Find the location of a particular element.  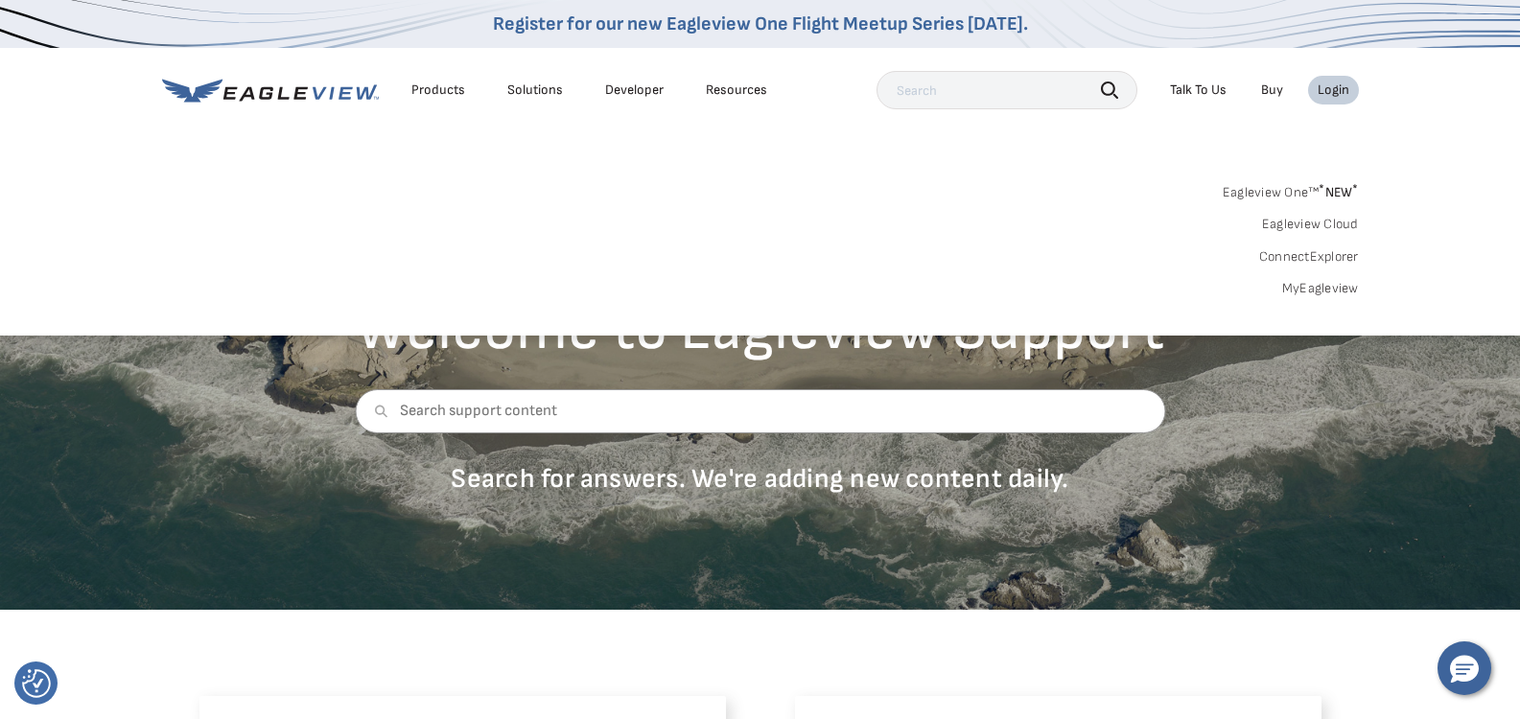

input: Search is located at coordinates (1007, 90).